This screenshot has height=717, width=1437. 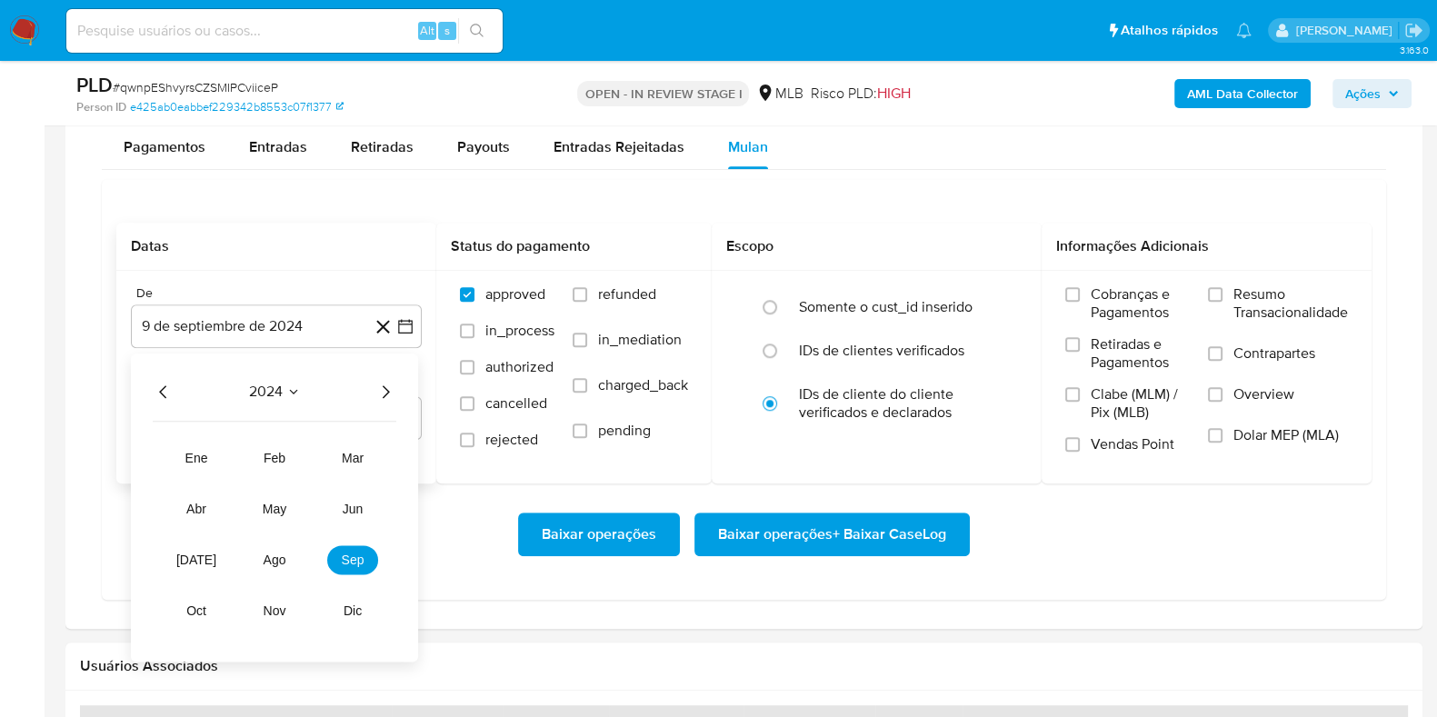 I want to click on span: Atalhos rápidos, so click(x=1169, y=30).